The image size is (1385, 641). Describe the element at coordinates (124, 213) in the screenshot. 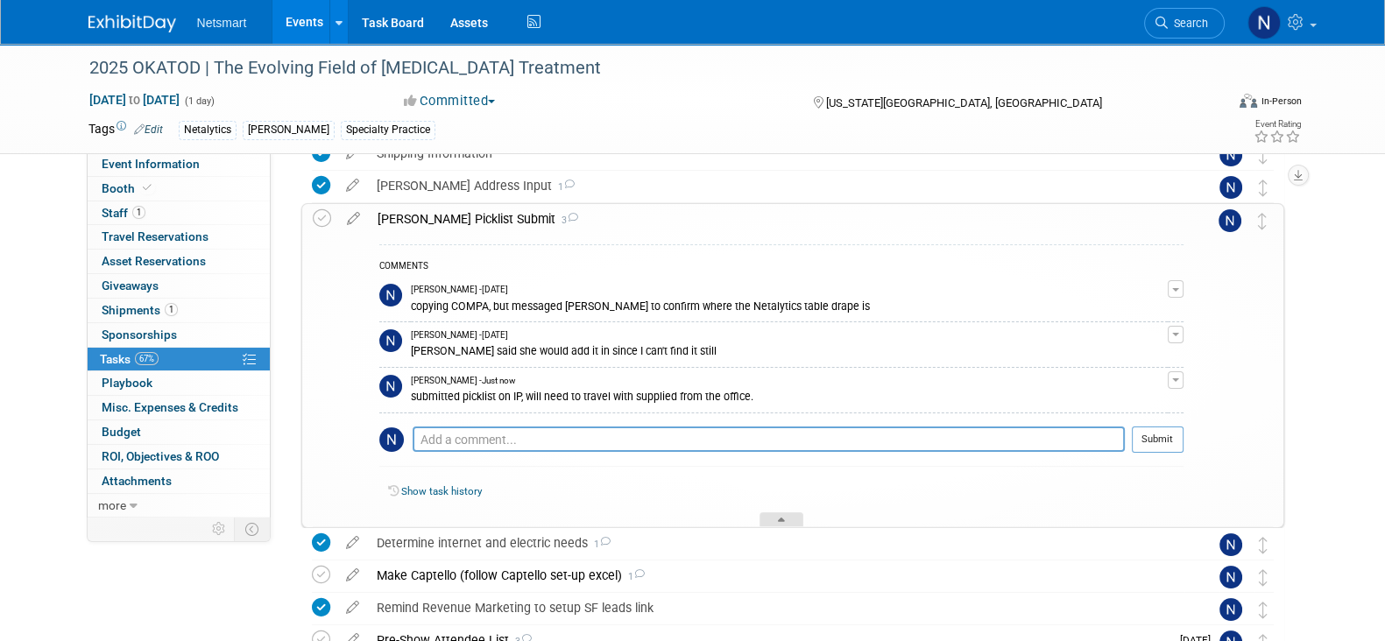

I see `span: Staff` at that location.